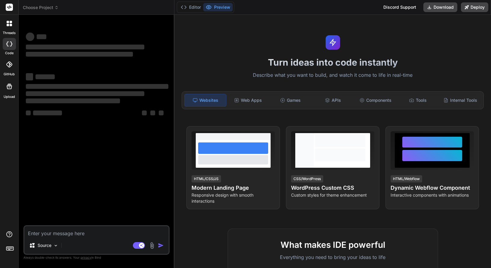 The width and height of the screenshot is (491, 268). What do you see at coordinates (332, 62) in the screenshot?
I see `h1: Turn ideas into code instantly` at bounding box center [332, 62].